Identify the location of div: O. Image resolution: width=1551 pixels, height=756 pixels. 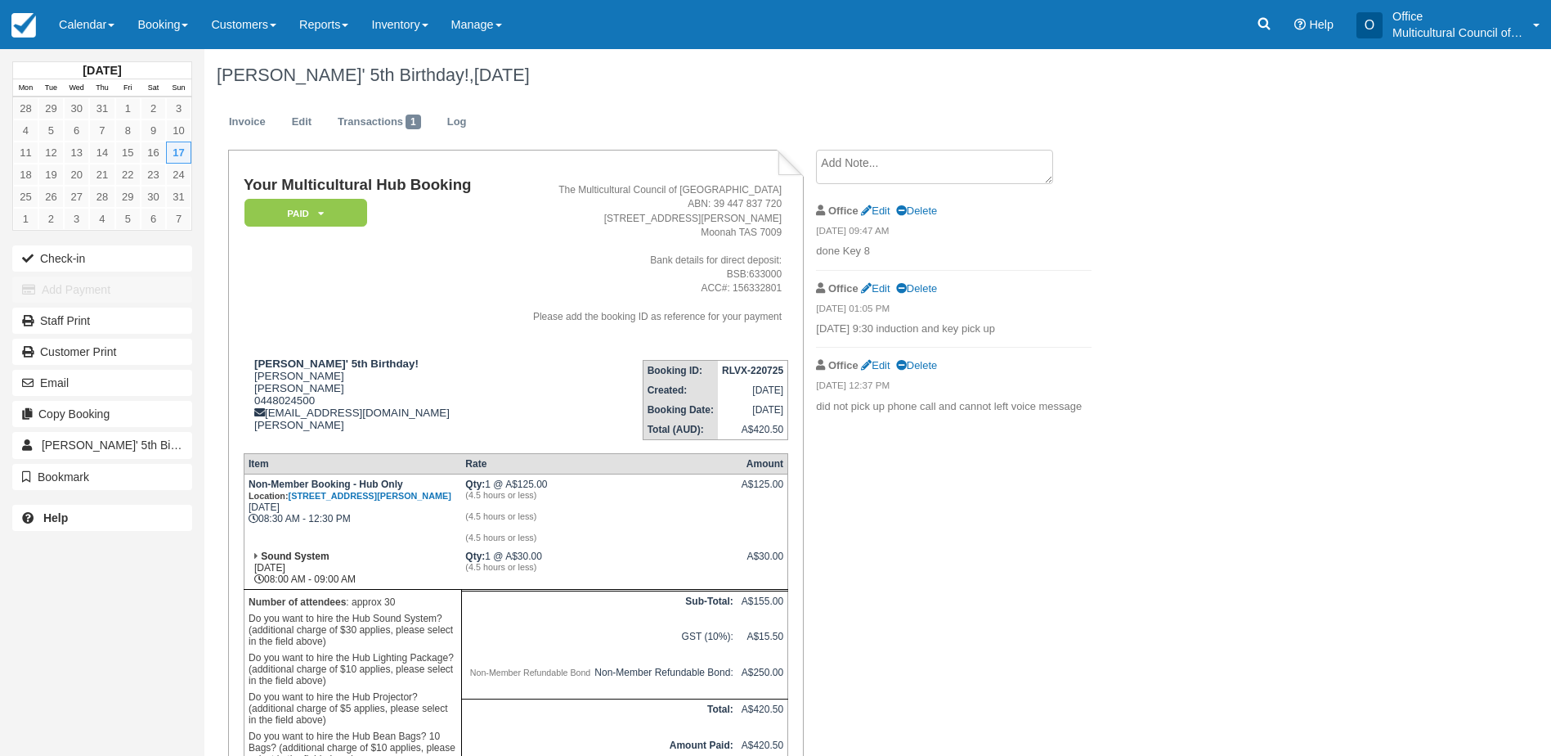
(1370, 25).